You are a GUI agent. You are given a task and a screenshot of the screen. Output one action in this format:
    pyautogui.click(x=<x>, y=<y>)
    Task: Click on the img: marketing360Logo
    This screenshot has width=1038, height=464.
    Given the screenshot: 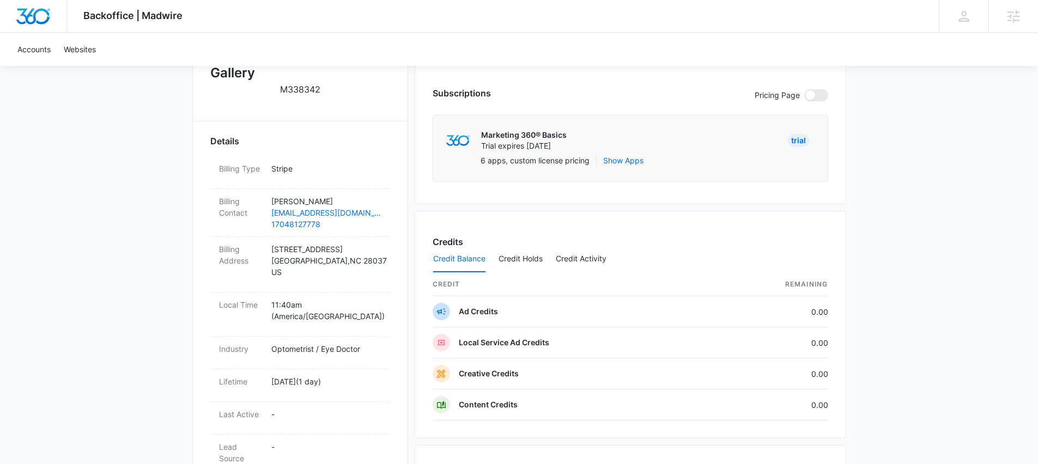 What is the action you would take?
    pyautogui.click(x=458, y=141)
    